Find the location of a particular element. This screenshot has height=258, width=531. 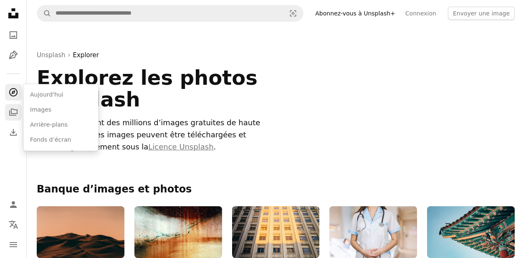

a: Arrière-plans is located at coordinates (61, 125).